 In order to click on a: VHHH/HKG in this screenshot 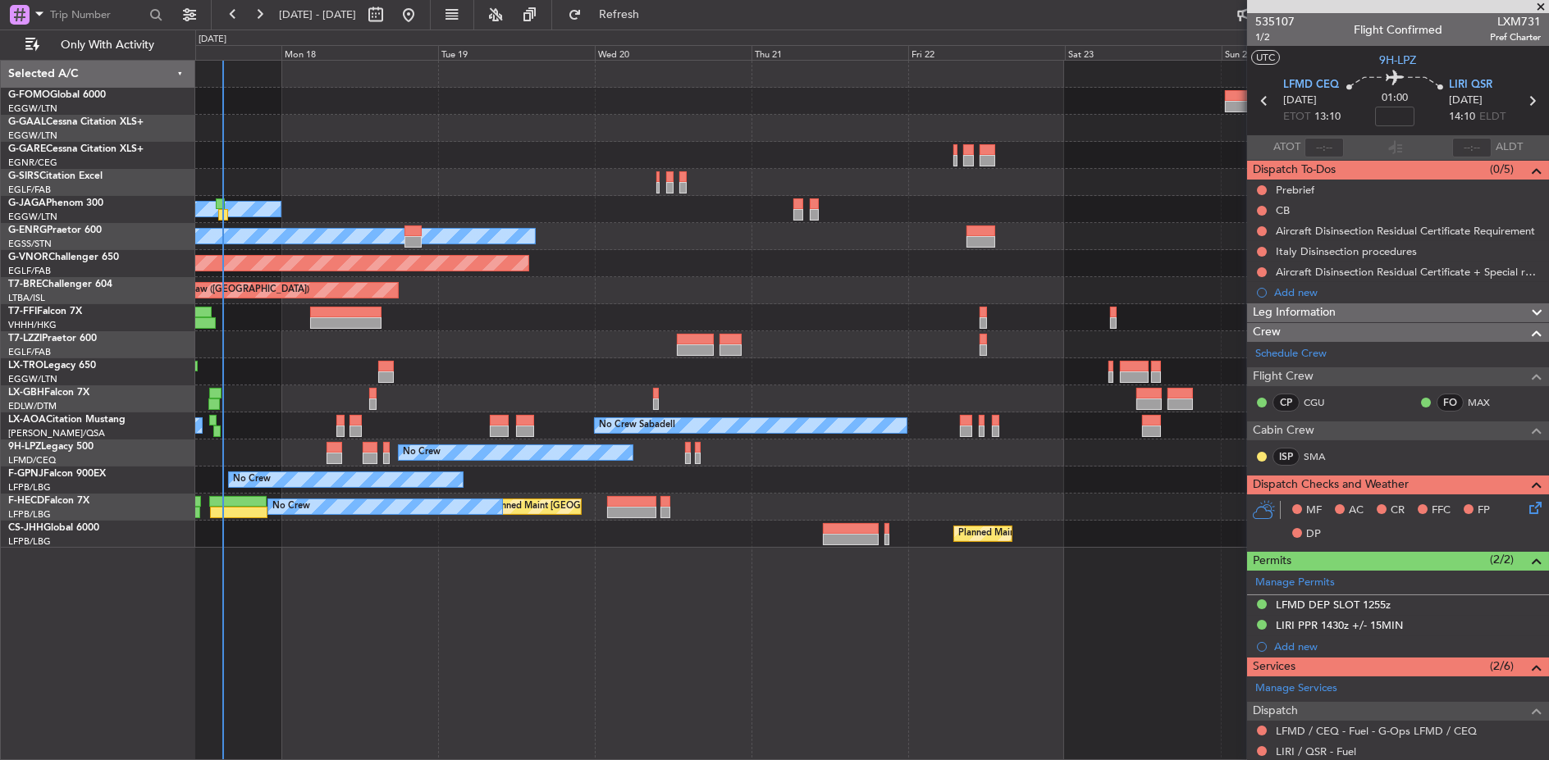, I will do `click(32, 325)`.